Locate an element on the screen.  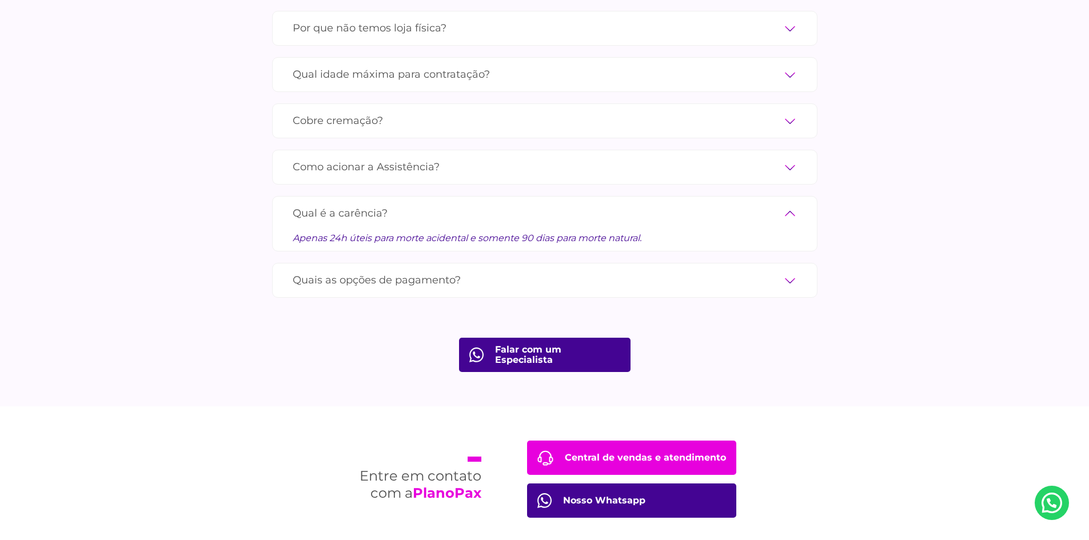
a: Central de vendas e atendimento is located at coordinates (632, 458).